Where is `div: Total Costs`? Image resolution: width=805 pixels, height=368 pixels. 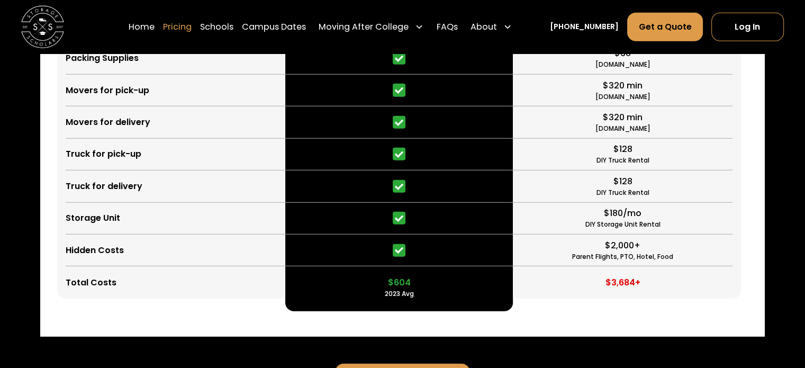 div: Total Costs is located at coordinates (91, 283).